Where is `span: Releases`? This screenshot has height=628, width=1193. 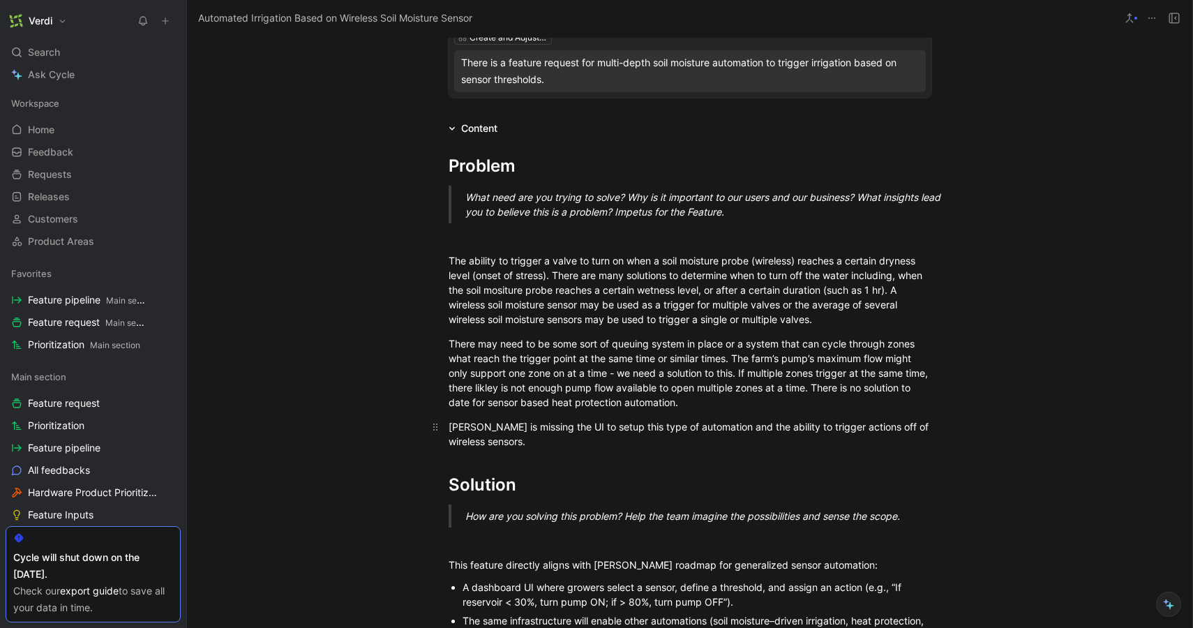 span: Releases is located at coordinates (49, 197).